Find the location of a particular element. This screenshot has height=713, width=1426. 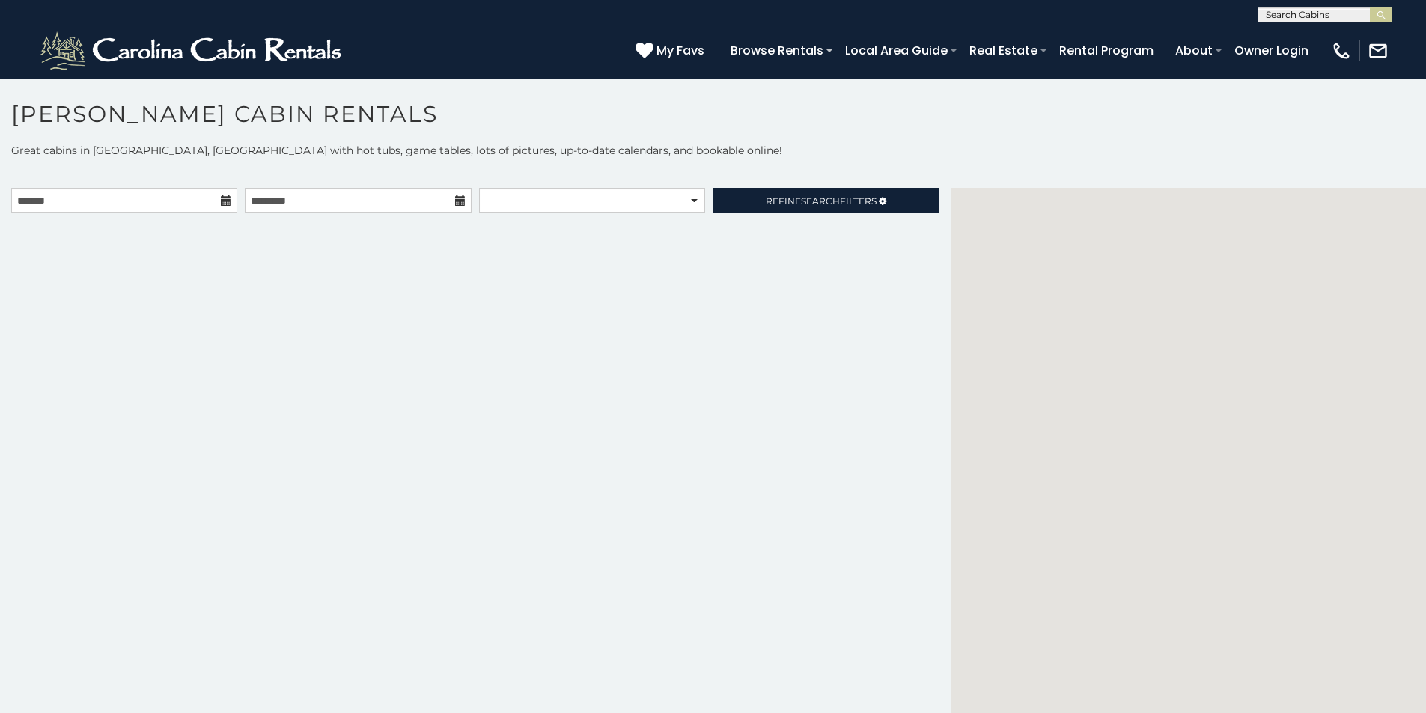

img: mail-regular-white.png is located at coordinates (1378, 51).